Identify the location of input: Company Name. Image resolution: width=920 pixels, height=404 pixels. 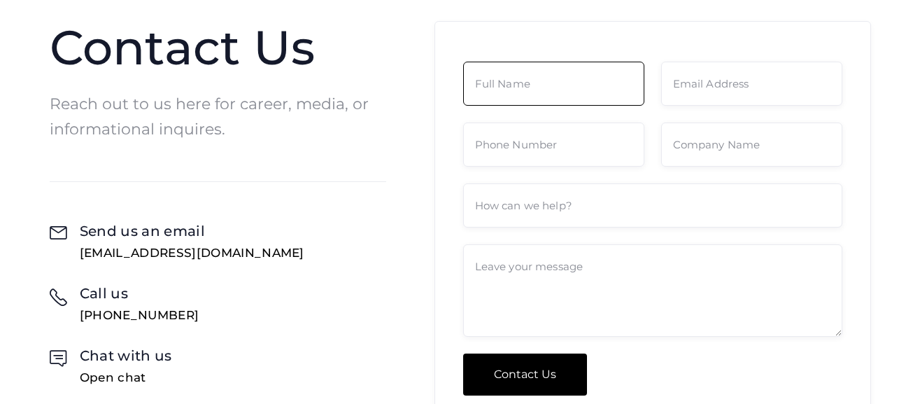
(752, 144).